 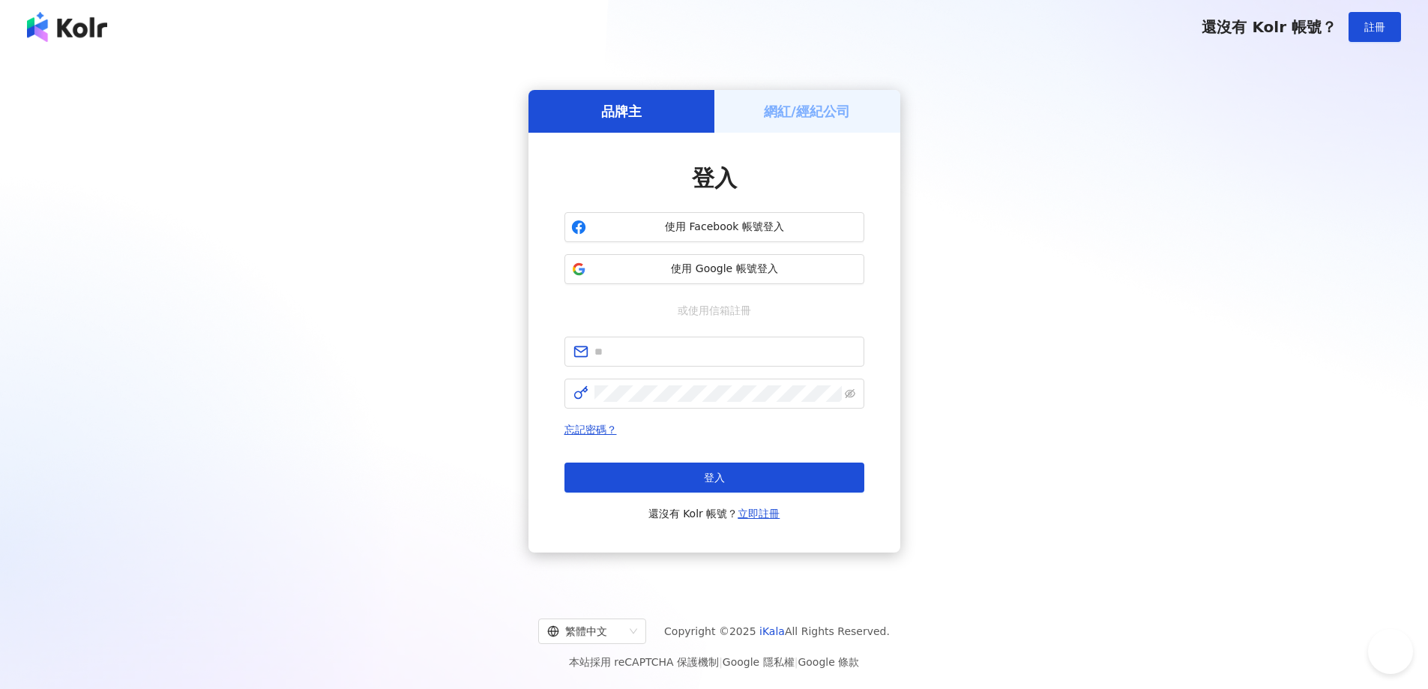 What do you see at coordinates (714, 269) in the screenshot?
I see `button: 使用 Google 帳號登入` at bounding box center [714, 269].